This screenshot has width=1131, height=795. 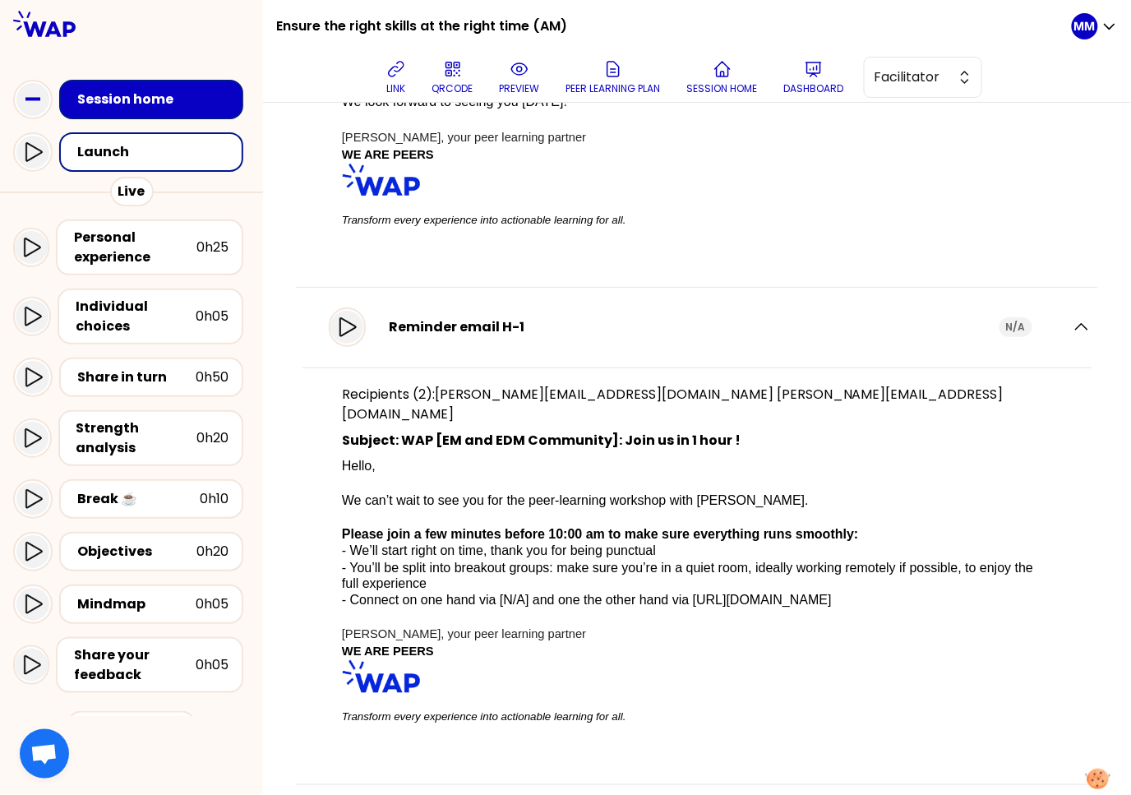 What do you see at coordinates (814, 89) in the screenshot?
I see `p: Dashboard` at bounding box center [814, 89].